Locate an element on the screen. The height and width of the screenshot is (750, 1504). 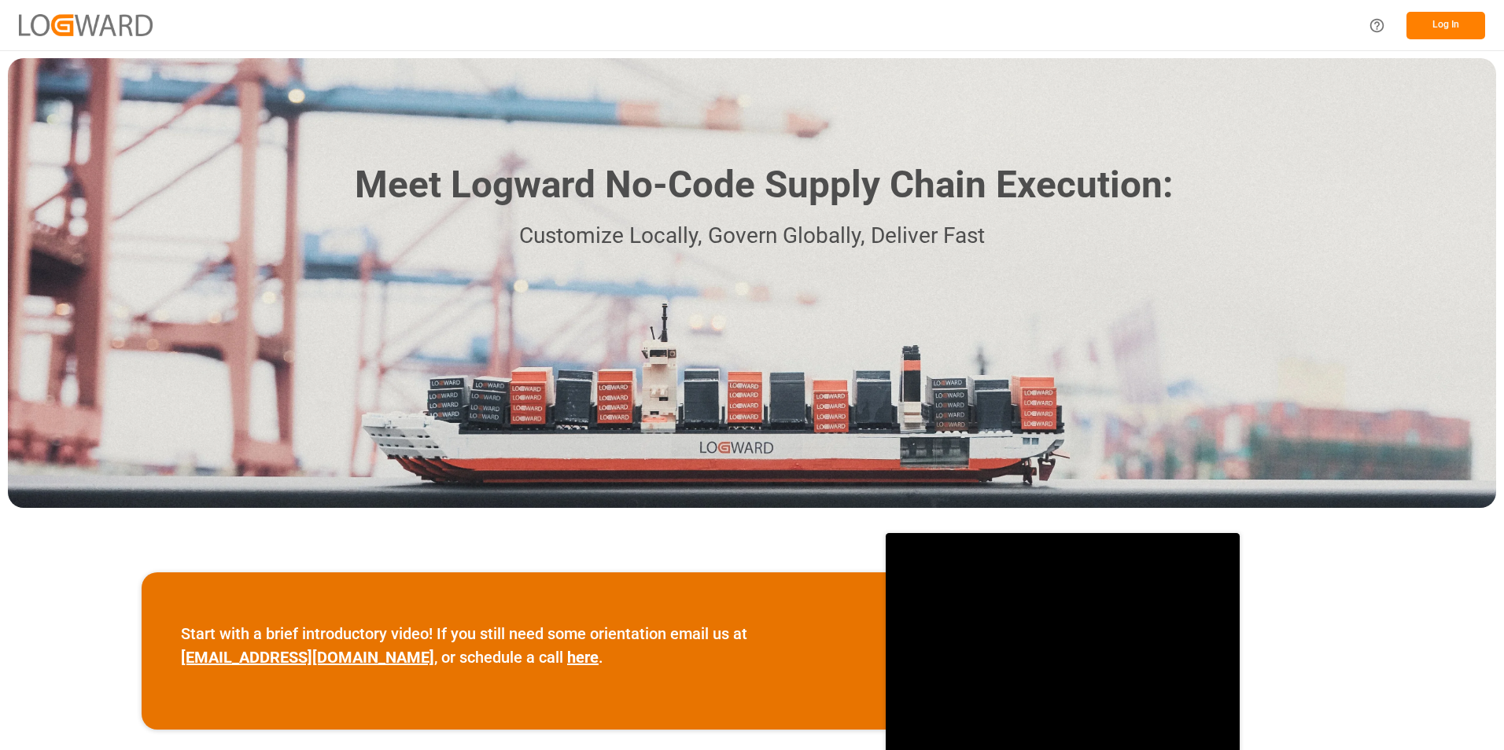
button: Help Center is located at coordinates (1376, 25).